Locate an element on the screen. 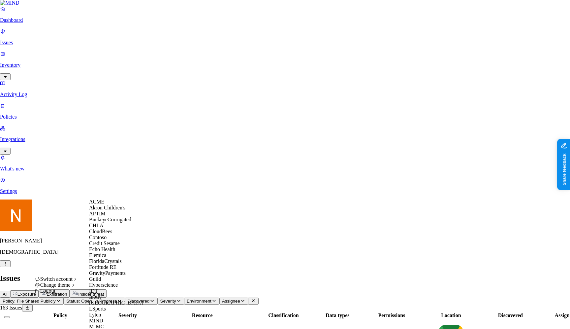 The width and height of the screenshot is (570, 329). div: Logout is located at coordinates (56, 291).